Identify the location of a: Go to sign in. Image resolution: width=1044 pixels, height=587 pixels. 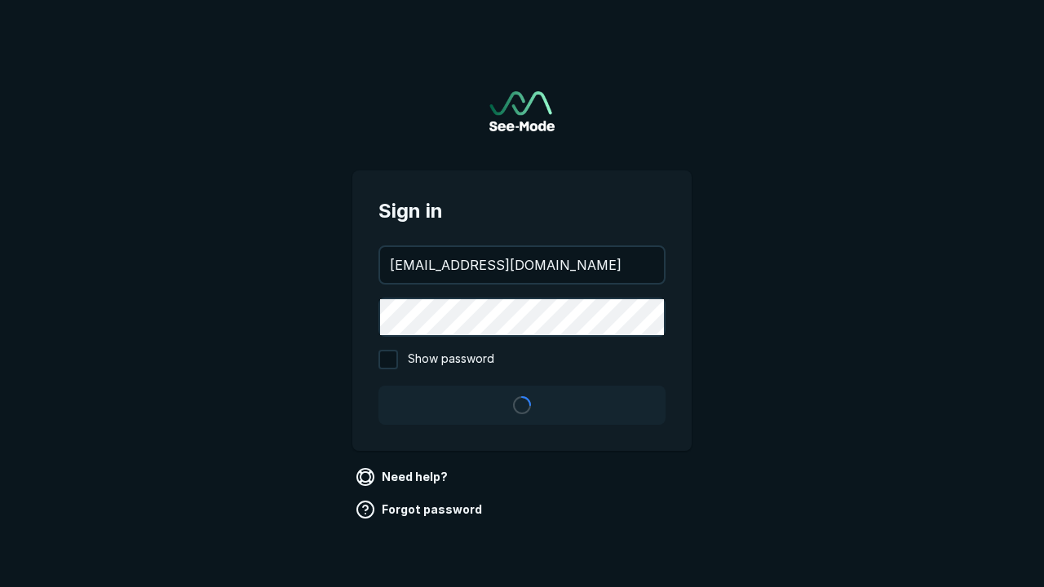
(522, 111).